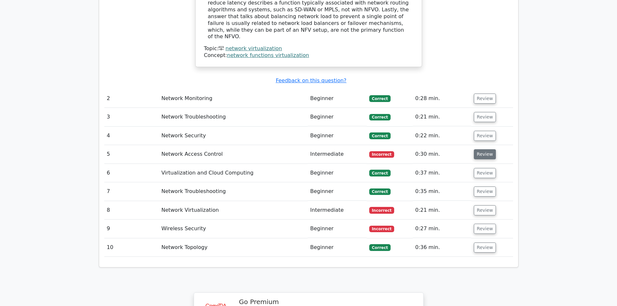 The width and height of the screenshot is (617, 306). Describe the element at coordinates (131, 173) in the screenshot. I see `td: 6` at that location.